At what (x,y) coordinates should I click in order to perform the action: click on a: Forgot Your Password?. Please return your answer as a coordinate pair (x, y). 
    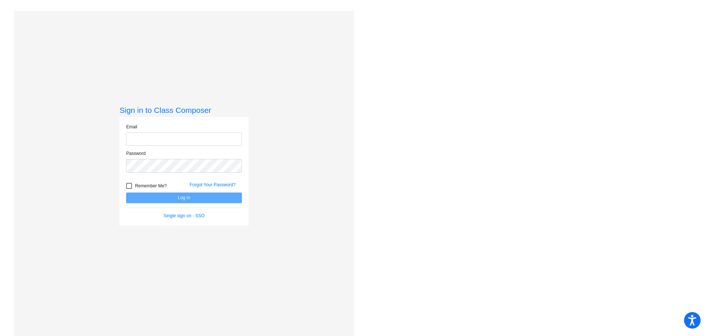
    Looking at the image, I should click on (212, 185).